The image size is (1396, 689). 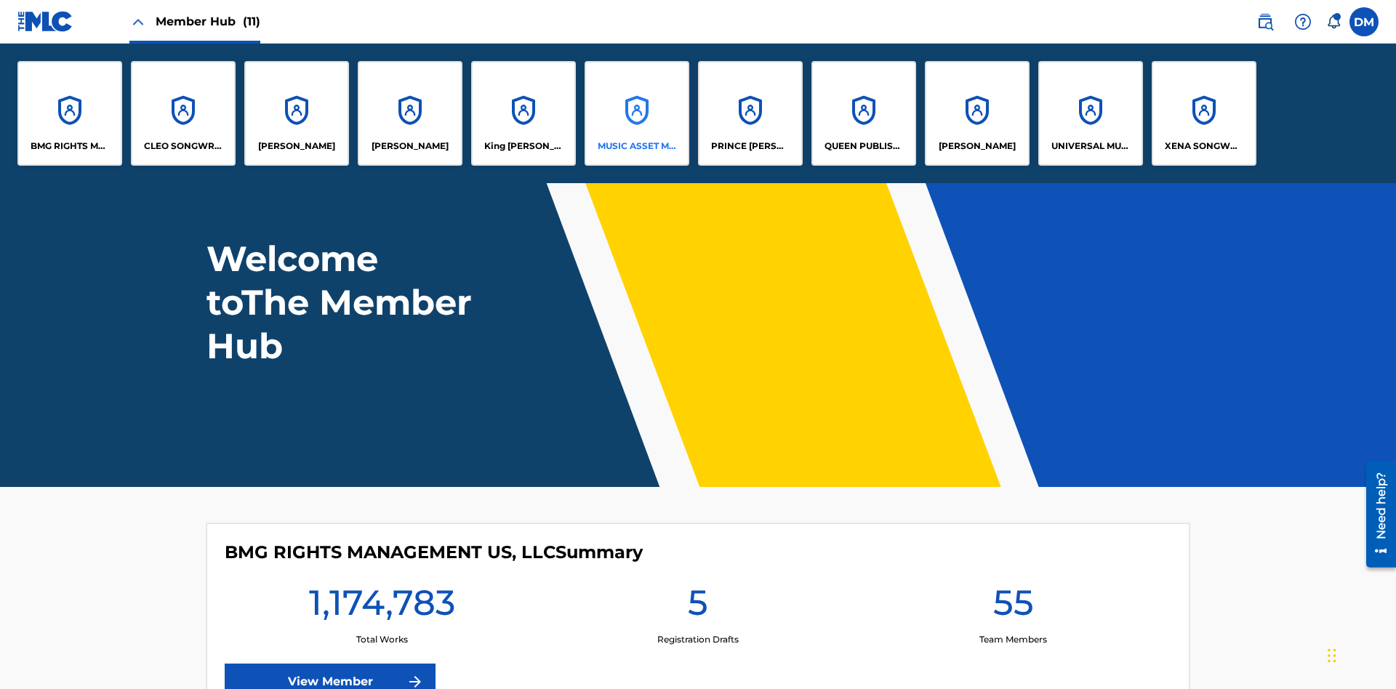 I want to click on a: AccountsXENA SONGWRITER, so click(x=1204, y=113).